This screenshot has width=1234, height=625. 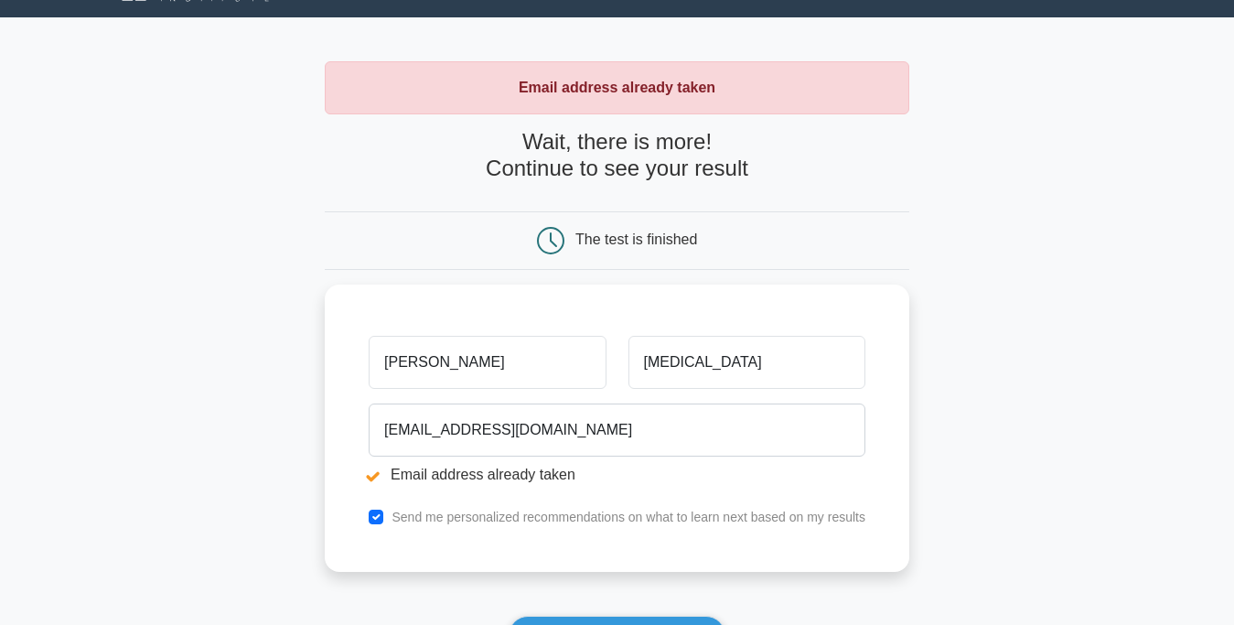 What do you see at coordinates (617, 430) in the screenshot?
I see `input: Email` at bounding box center [617, 430].